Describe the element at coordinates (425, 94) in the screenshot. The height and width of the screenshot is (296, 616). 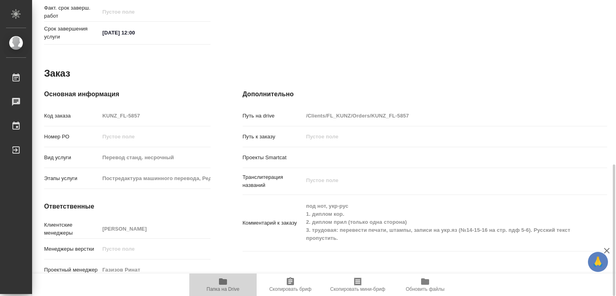
I see `h4: Дополнительно` at that location.